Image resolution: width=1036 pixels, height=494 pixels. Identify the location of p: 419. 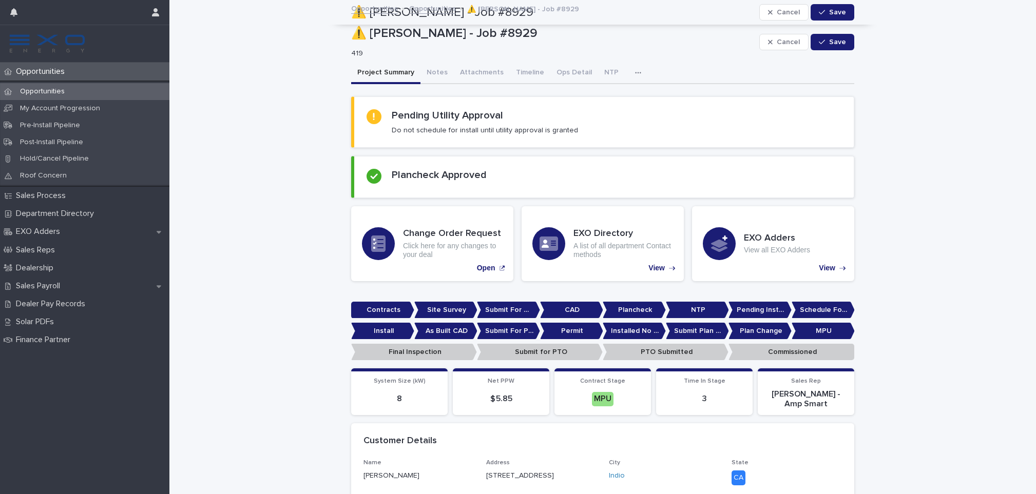
(551, 53).